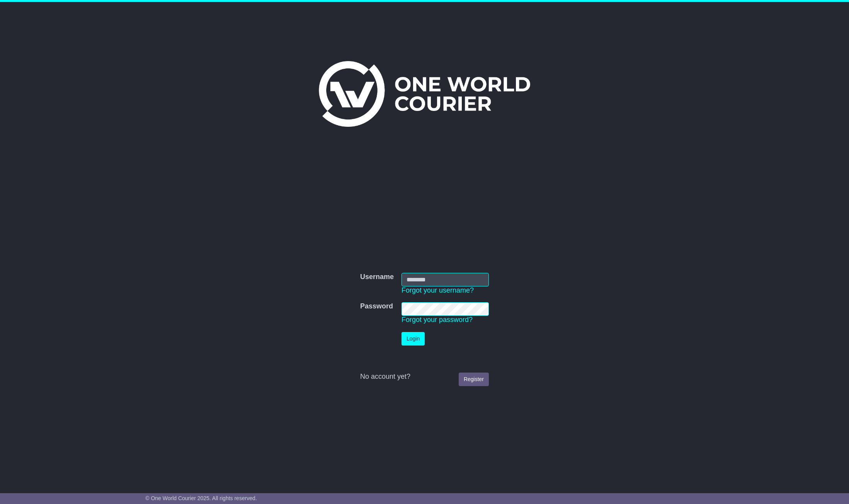 The width and height of the screenshot is (849, 504). I want to click on img: One World, so click(424, 94).